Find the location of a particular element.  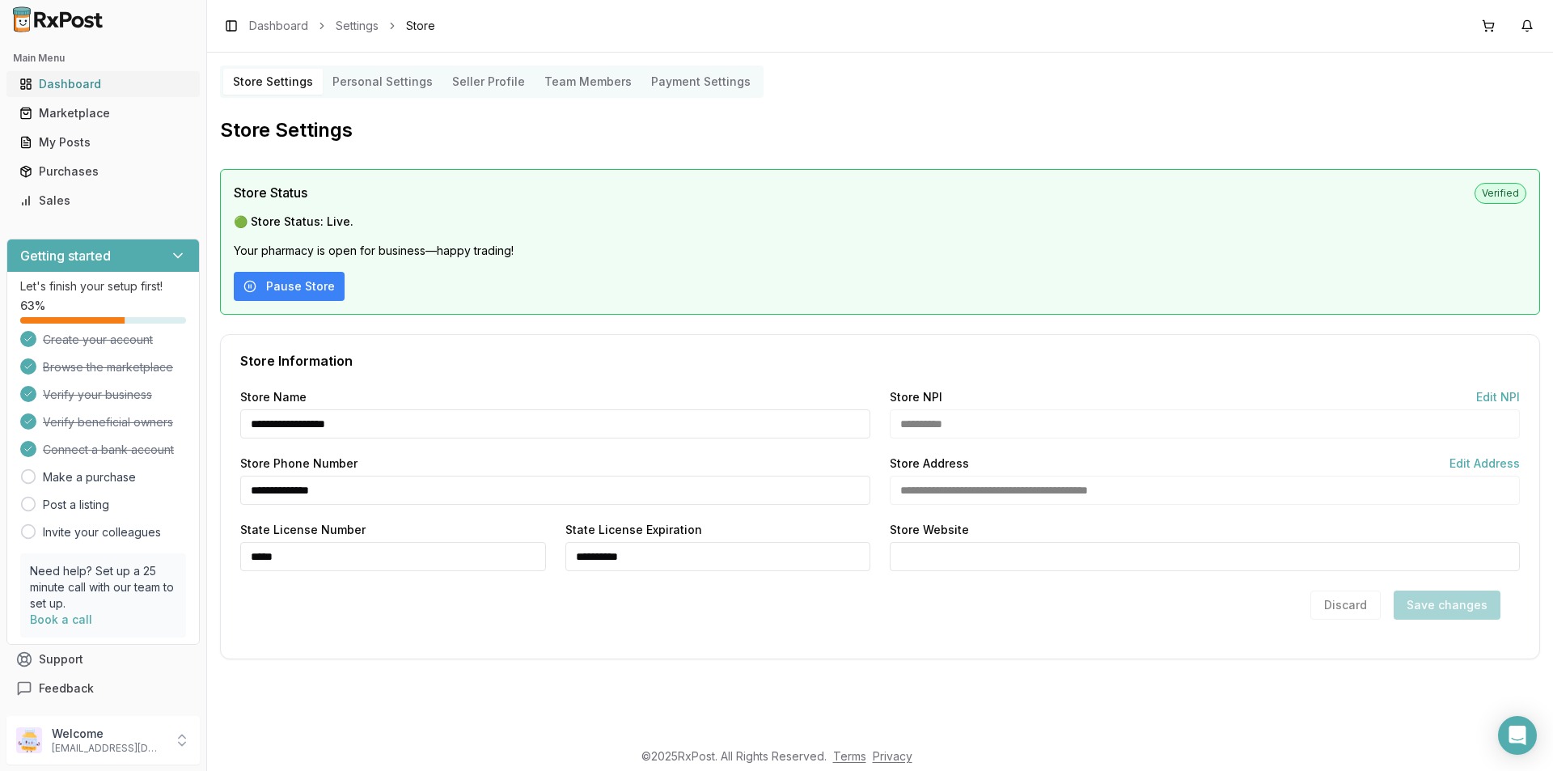

label: Store Website is located at coordinates (930, 530).